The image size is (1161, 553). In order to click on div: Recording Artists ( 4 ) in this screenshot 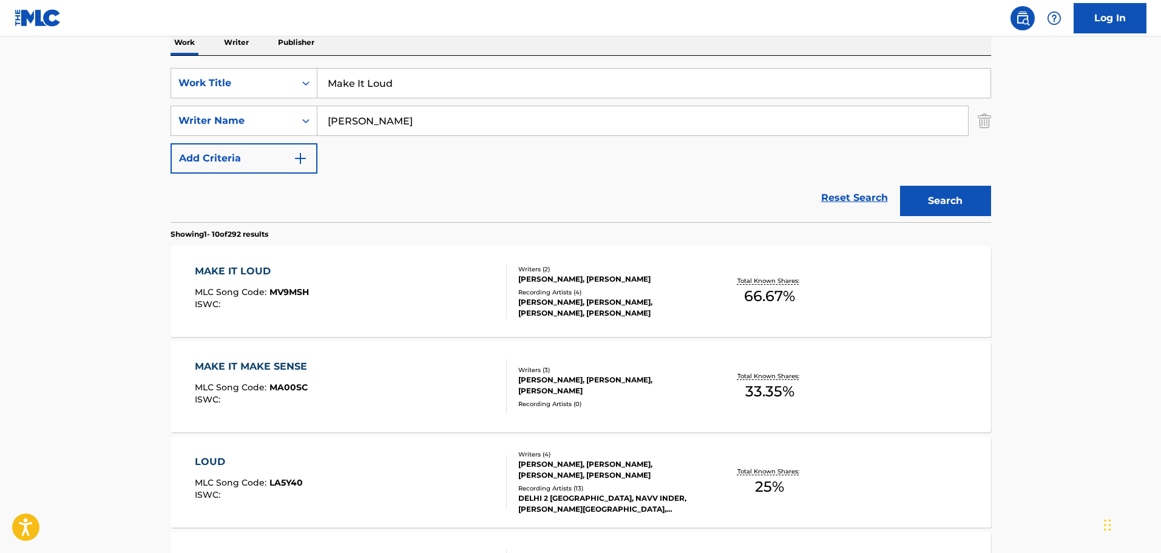, I will do `click(610, 292)`.